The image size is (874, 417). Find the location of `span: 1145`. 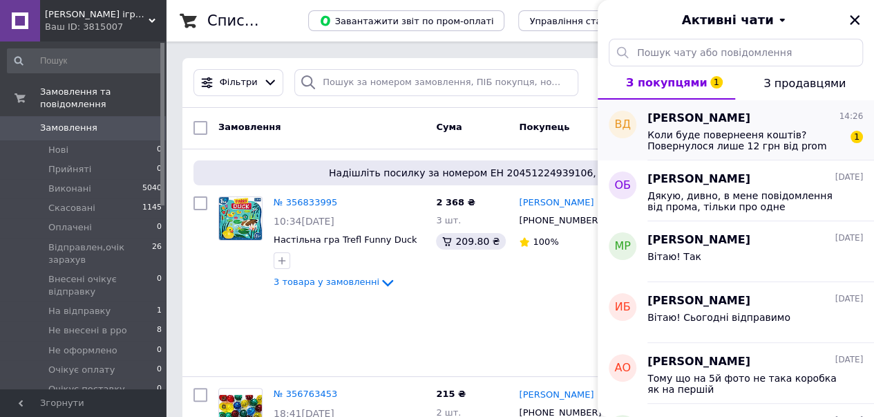

span: 1145 is located at coordinates (152, 208).